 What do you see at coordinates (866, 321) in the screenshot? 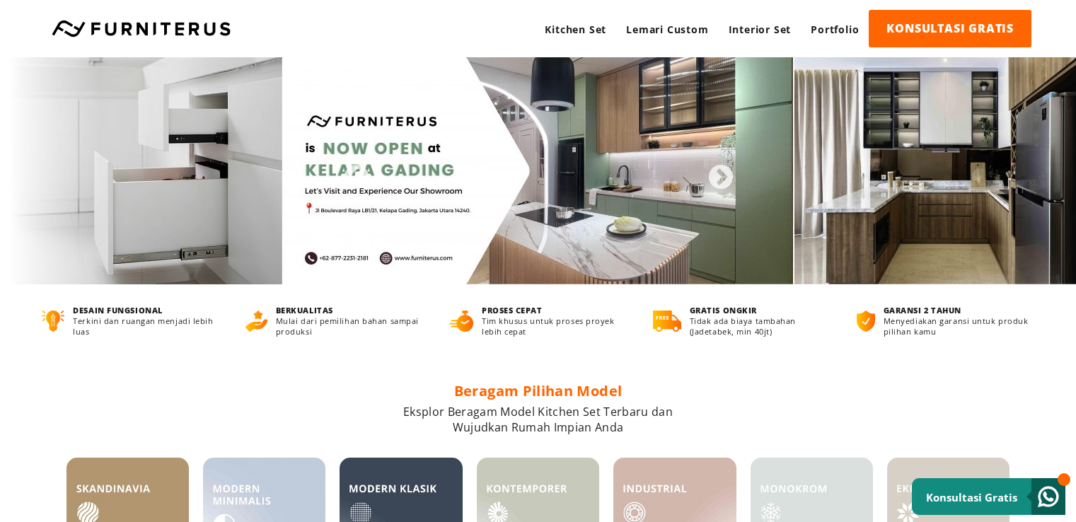
I see `img: bergaransi.png` at bounding box center [866, 321].